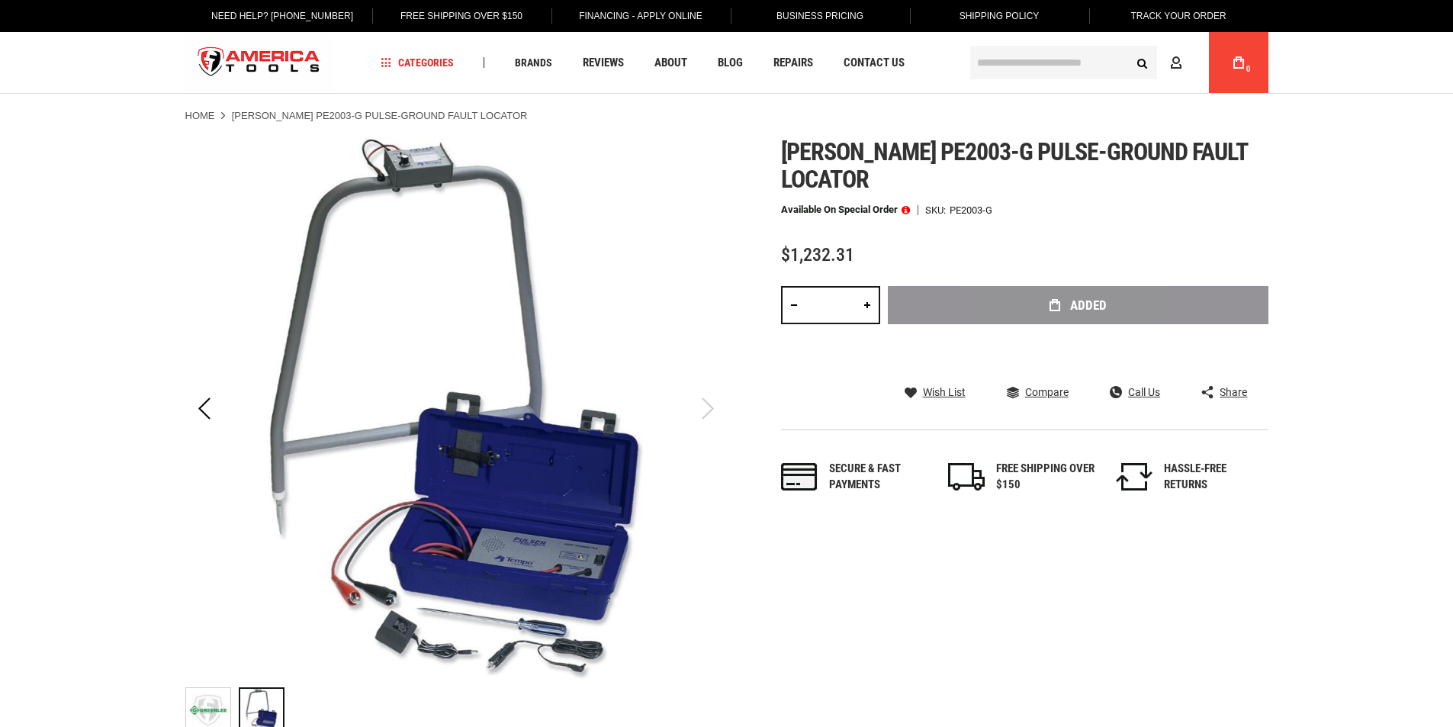  Describe the element at coordinates (799, 477) in the screenshot. I see `img: payments` at that location.